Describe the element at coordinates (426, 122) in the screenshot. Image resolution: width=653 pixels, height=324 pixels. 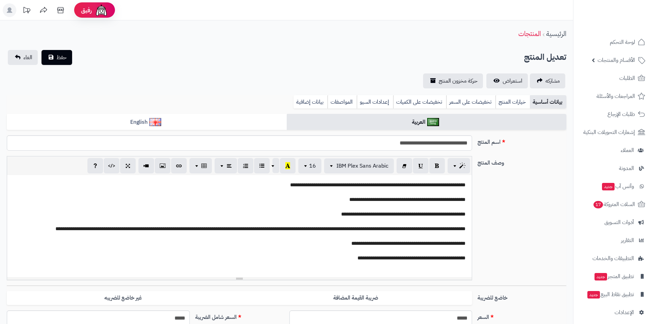
I see `a: العربية` at that location.